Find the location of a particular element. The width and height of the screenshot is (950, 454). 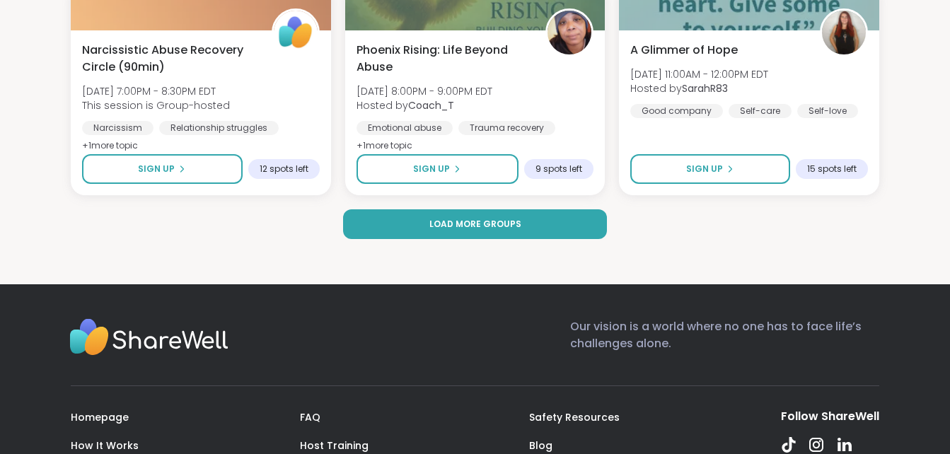

div: Relationship struggles is located at coordinates (219, 128).